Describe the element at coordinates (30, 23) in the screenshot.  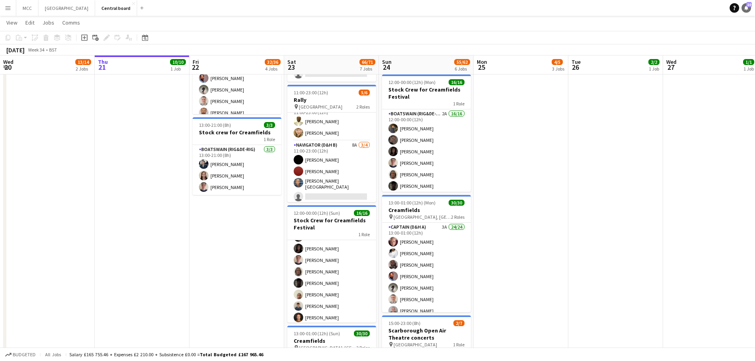
I see `a: Edit` at that location.